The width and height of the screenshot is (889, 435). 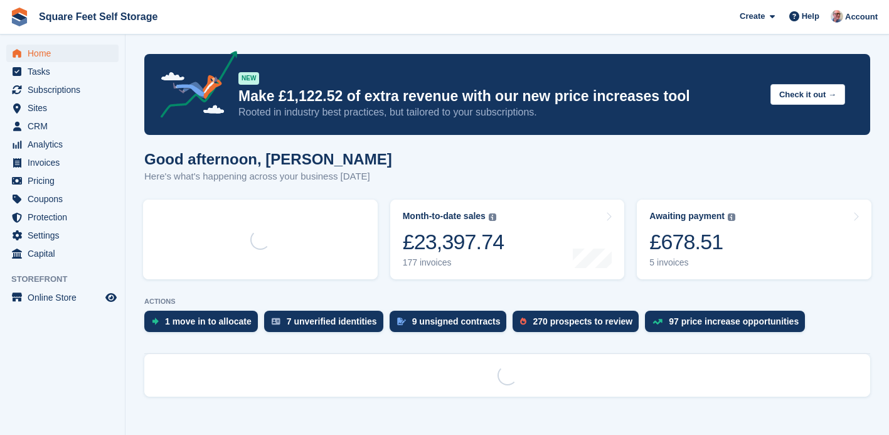 What do you see at coordinates (687, 216) in the screenshot?
I see `div: Awaiting payment` at bounding box center [687, 216].